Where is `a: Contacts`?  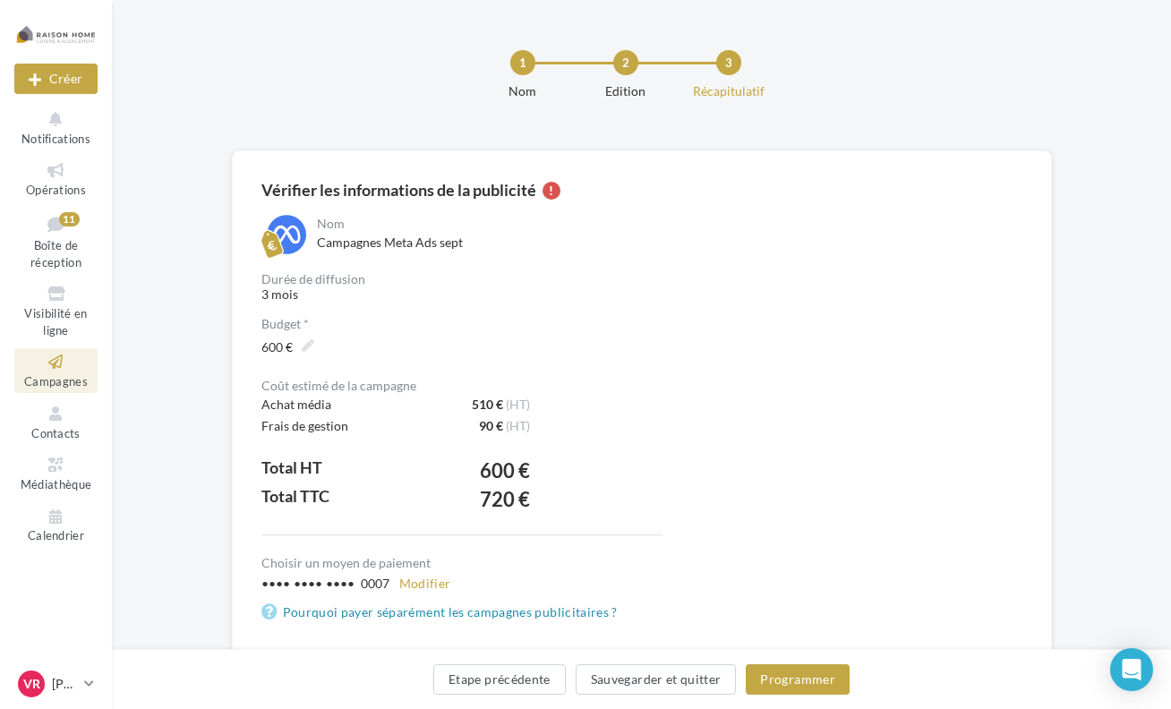 a: Contacts is located at coordinates (55, 422).